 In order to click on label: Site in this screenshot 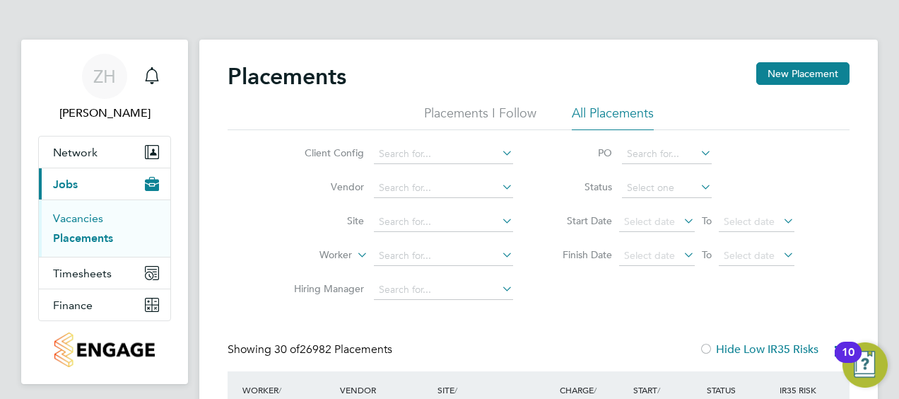, I will do `click(323, 221)`.